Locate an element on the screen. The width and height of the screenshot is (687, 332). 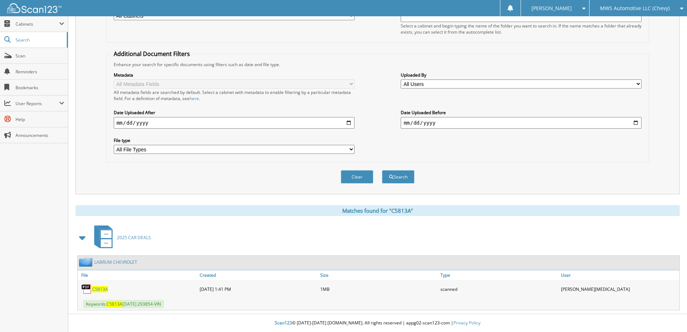
span: Scan123 is located at coordinates (284, 323).